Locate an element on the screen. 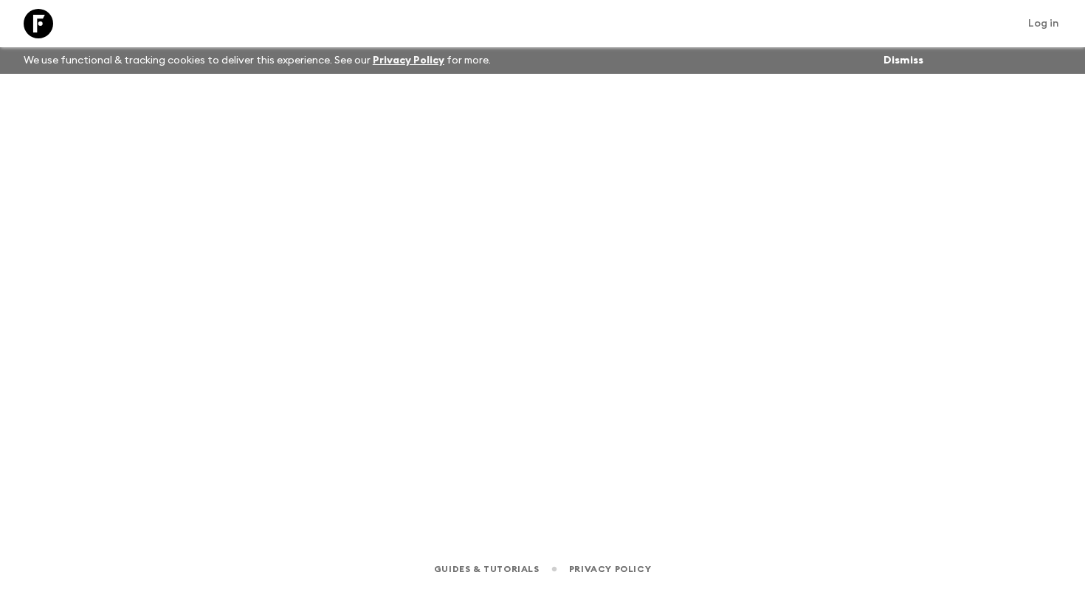 The width and height of the screenshot is (1085, 589). a: Log in is located at coordinates (1044, 24).